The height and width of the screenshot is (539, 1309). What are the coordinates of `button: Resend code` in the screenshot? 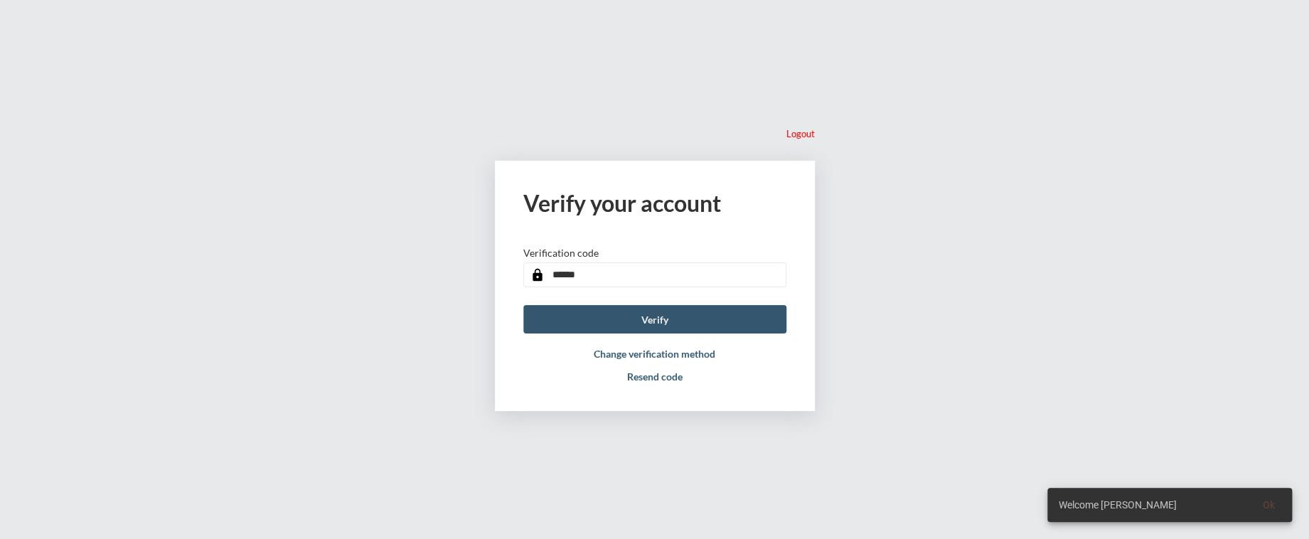 It's located at (655, 376).